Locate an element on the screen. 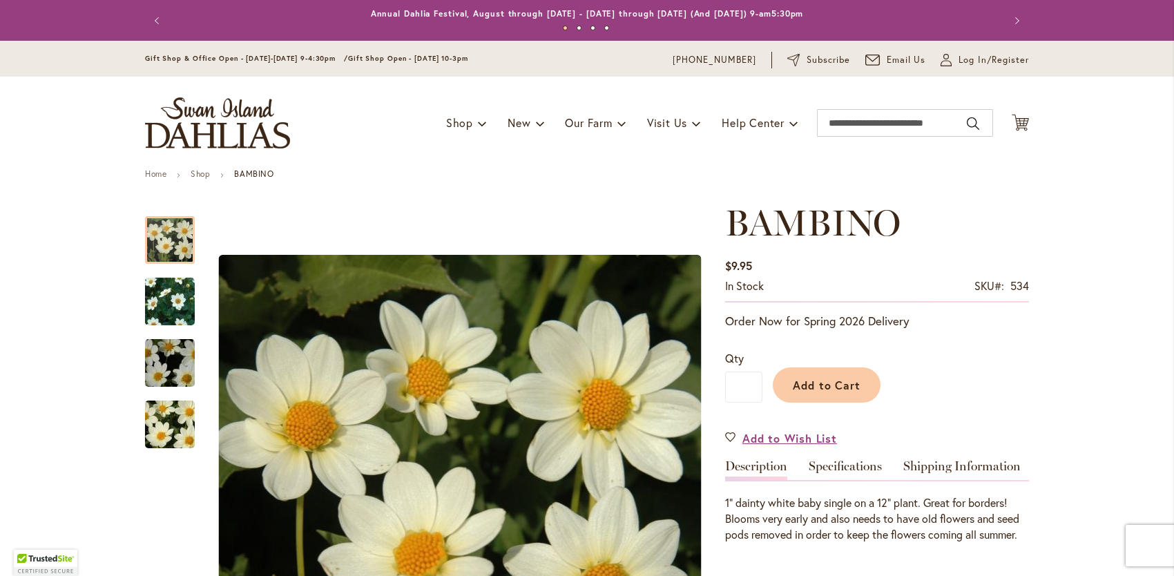 The height and width of the screenshot is (576, 1174). span: In stock is located at coordinates (744, 285).